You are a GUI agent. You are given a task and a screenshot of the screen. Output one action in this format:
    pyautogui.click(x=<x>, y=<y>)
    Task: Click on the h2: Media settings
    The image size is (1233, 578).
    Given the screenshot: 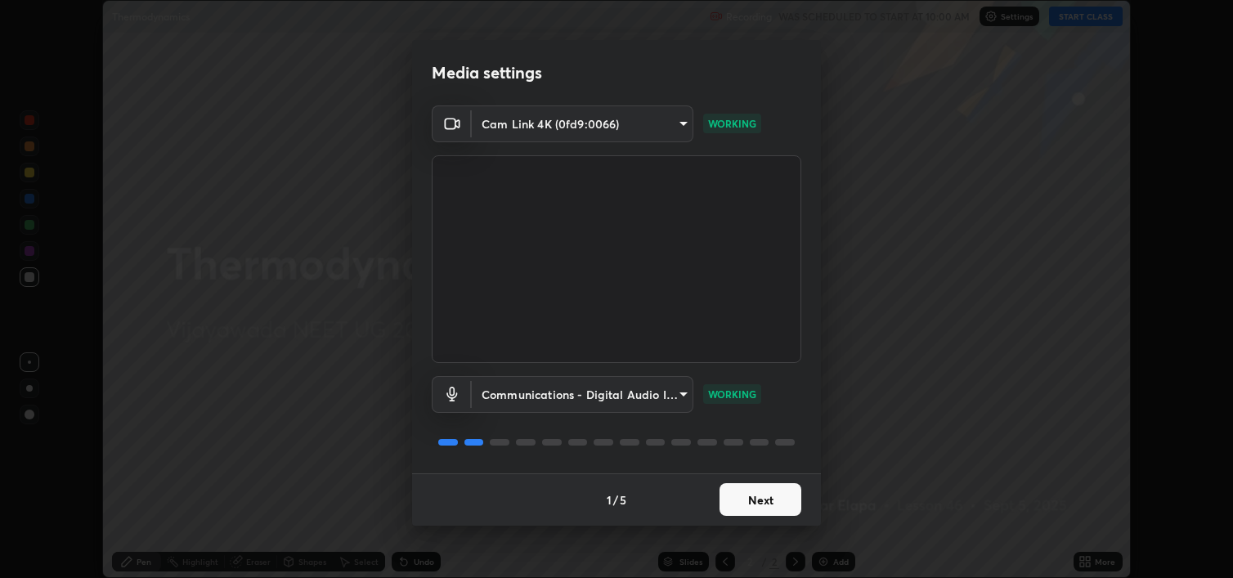 What is the action you would take?
    pyautogui.click(x=487, y=73)
    